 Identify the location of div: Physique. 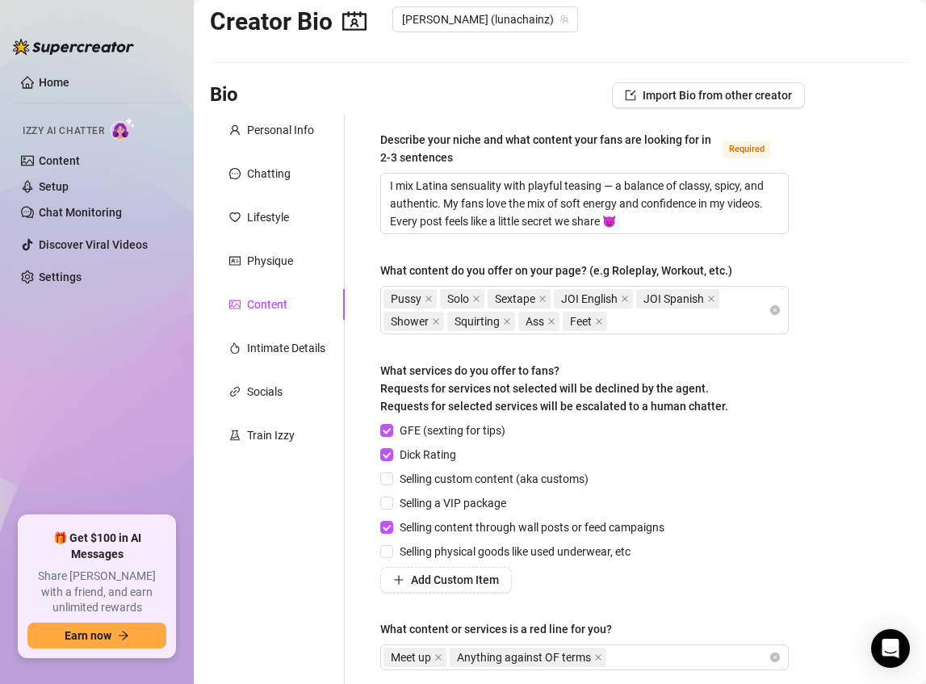
(270, 261).